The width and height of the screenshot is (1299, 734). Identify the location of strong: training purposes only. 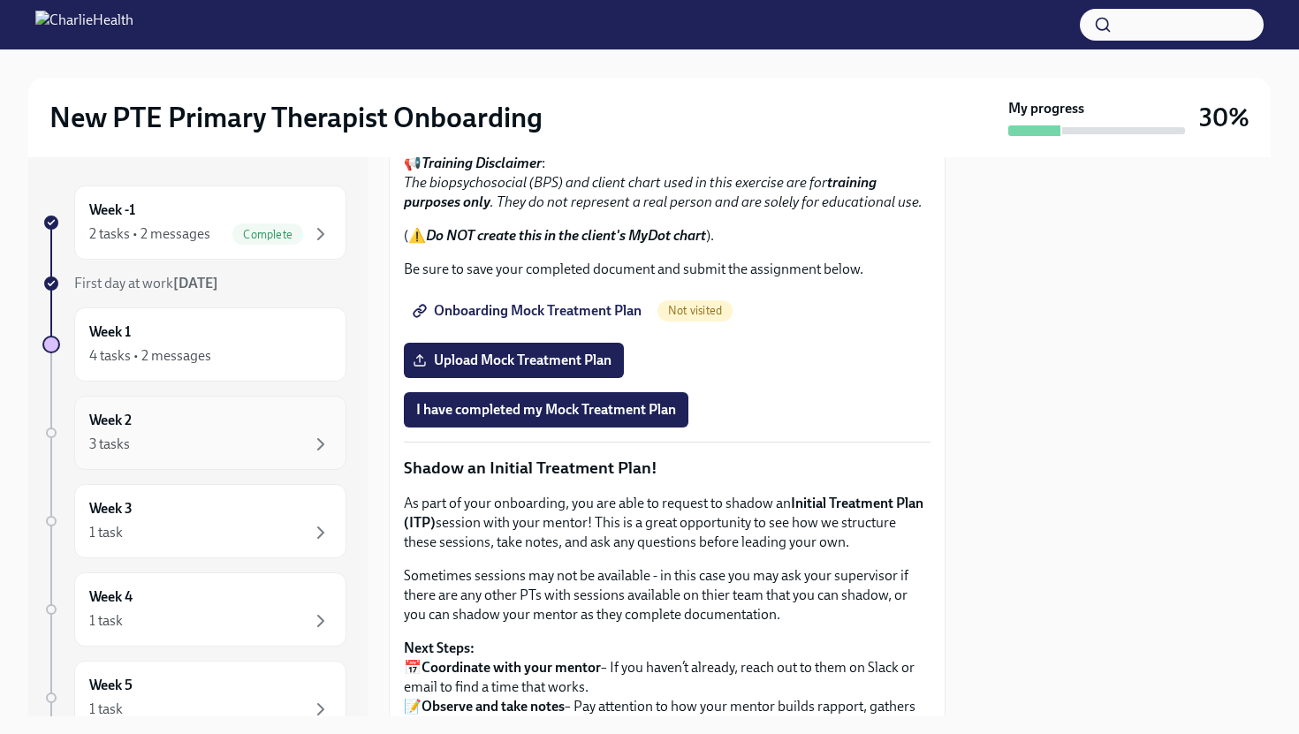
(640, 192).